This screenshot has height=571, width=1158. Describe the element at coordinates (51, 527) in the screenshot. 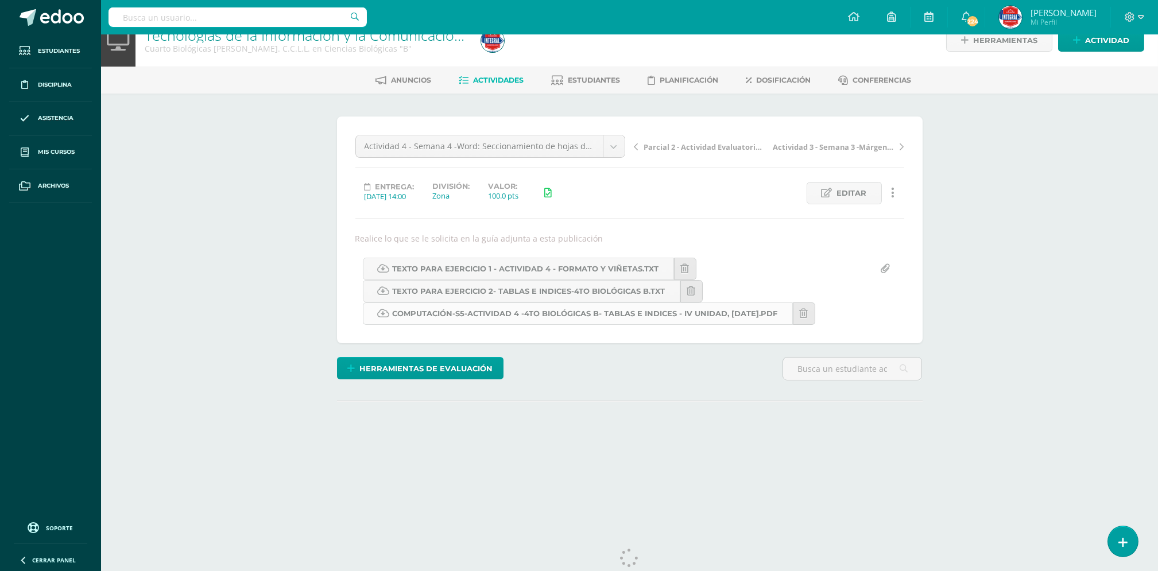

I see `a: Soporte` at that location.